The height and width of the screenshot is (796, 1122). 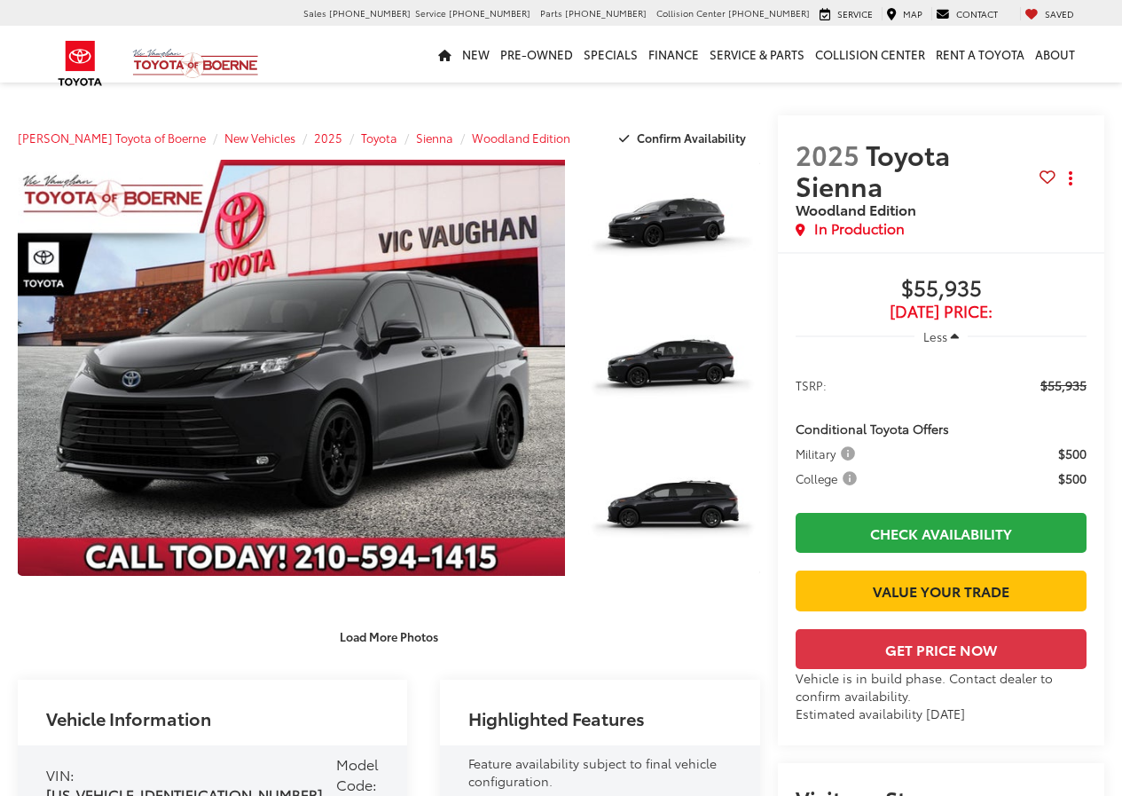 I want to click on a: Specials, so click(x=610, y=54).